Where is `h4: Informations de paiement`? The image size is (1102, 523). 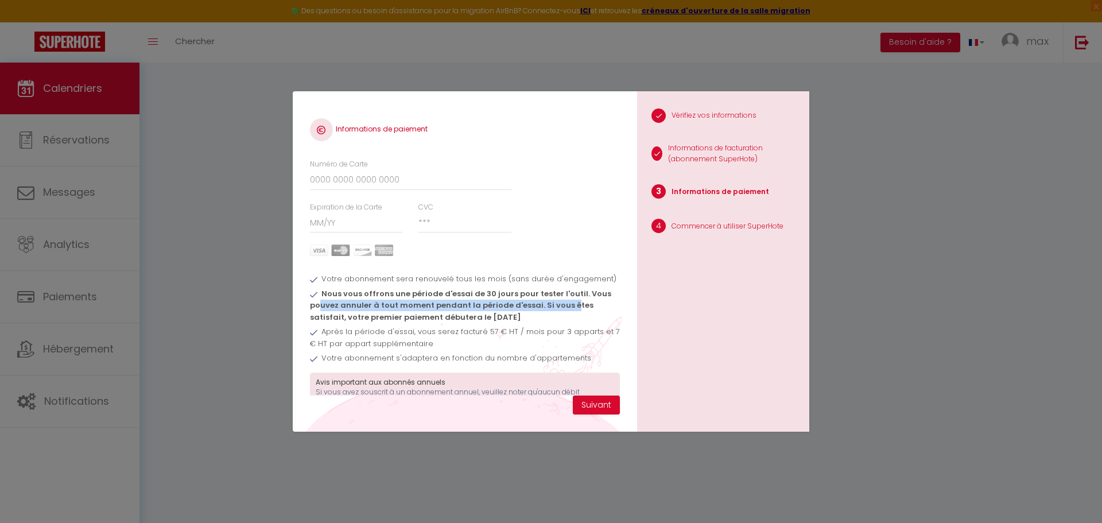
h4: Informations de paiement is located at coordinates (465, 130).